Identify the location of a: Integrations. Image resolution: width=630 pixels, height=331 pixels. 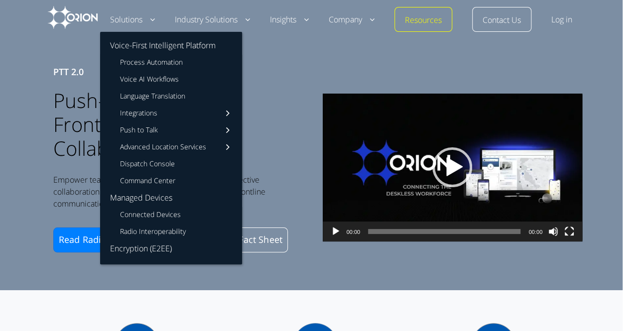
(171, 113).